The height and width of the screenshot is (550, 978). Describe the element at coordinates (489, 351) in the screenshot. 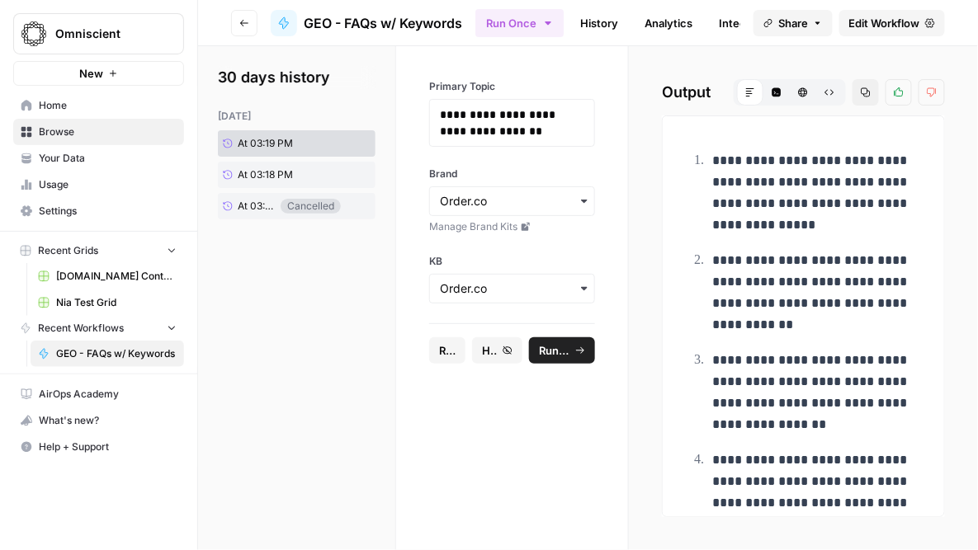

I see `span: History` at that location.